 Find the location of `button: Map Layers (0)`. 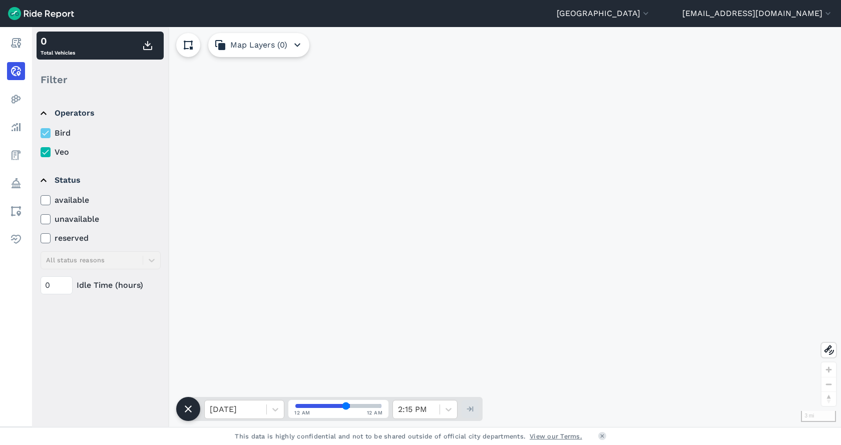

button: Map Layers (0) is located at coordinates (259, 45).